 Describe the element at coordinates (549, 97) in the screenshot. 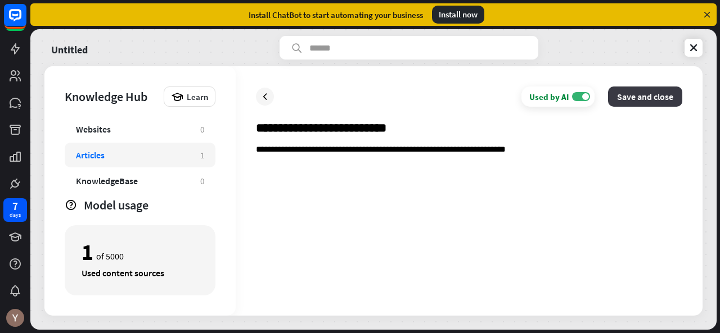

I see `div: Used by AI` at that location.